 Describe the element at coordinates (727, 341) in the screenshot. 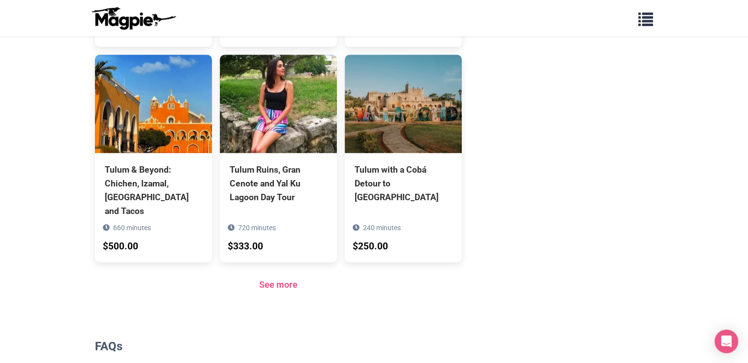

I see `div: Open Intercom Messenger` at that location.